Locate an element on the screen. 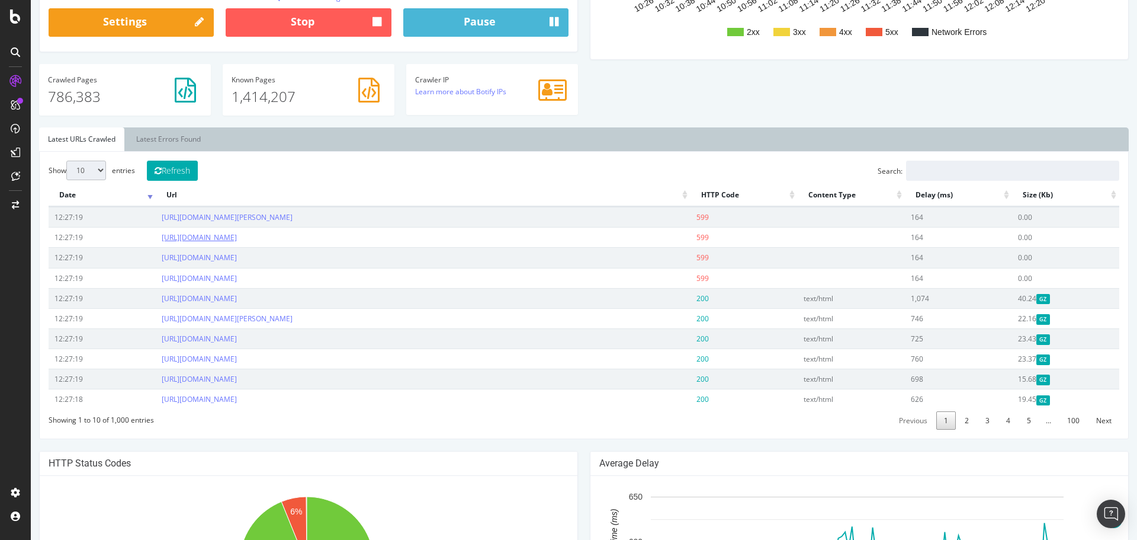  td: 15.68 is located at coordinates (1035, 379).